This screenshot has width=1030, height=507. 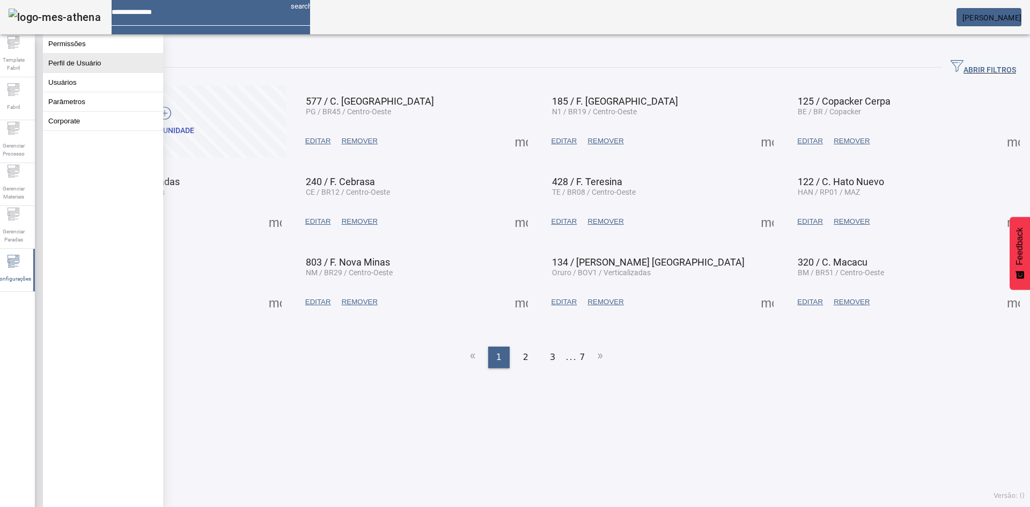 I want to click on span: 803 / F. Nova Minas, so click(x=348, y=262).